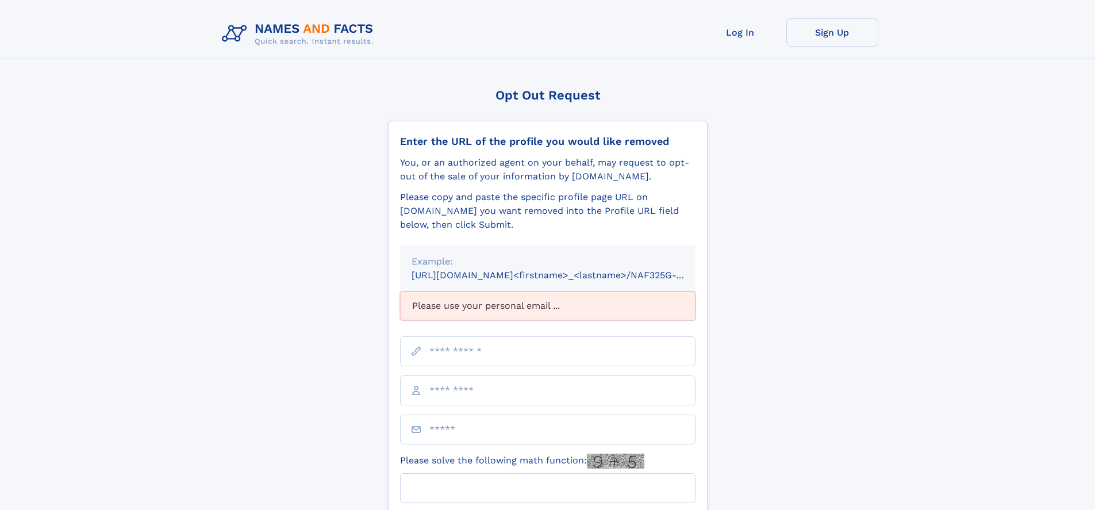 This screenshot has height=510, width=1095. I want to click on a: Log In, so click(741, 32).